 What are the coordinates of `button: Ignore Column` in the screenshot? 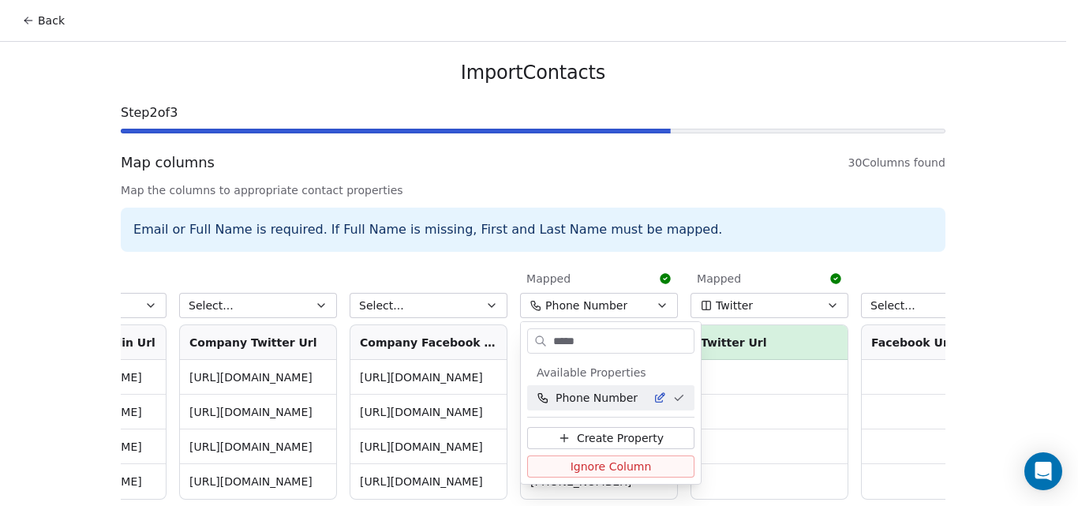 It's located at (611, 466).